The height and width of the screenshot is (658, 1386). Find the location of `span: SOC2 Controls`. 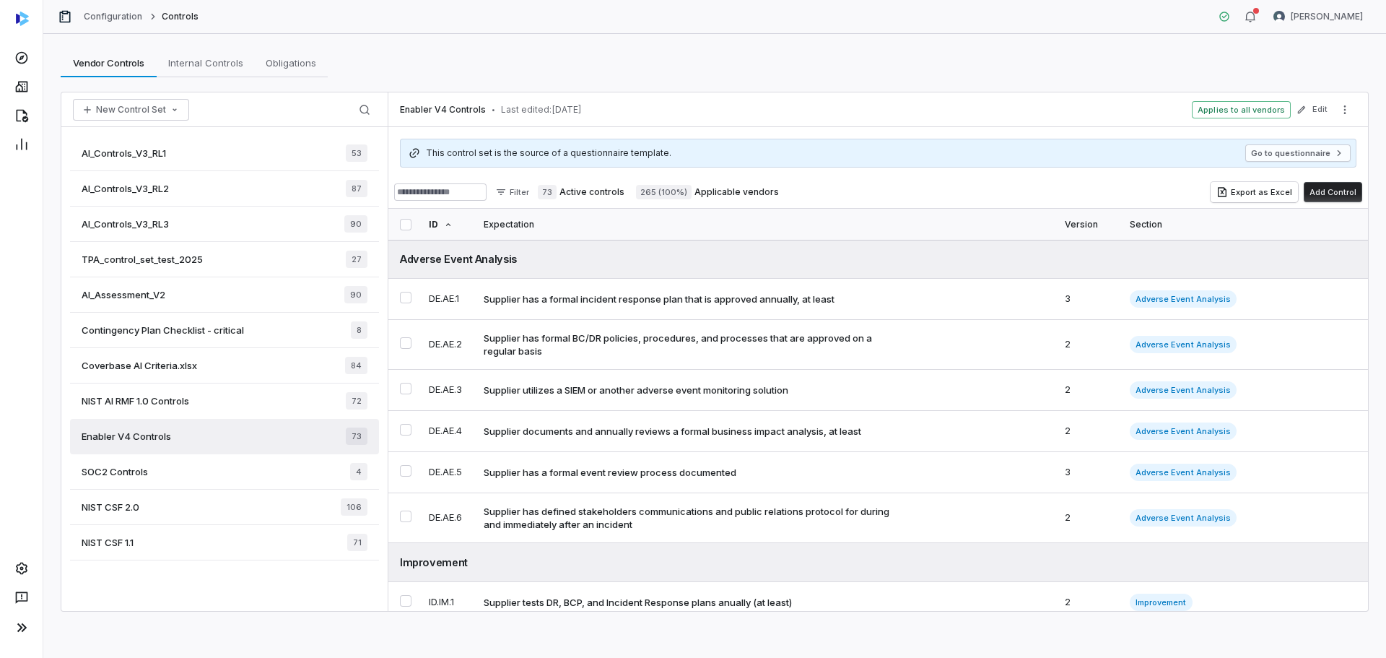

span: SOC2 Controls is located at coordinates (115, 471).